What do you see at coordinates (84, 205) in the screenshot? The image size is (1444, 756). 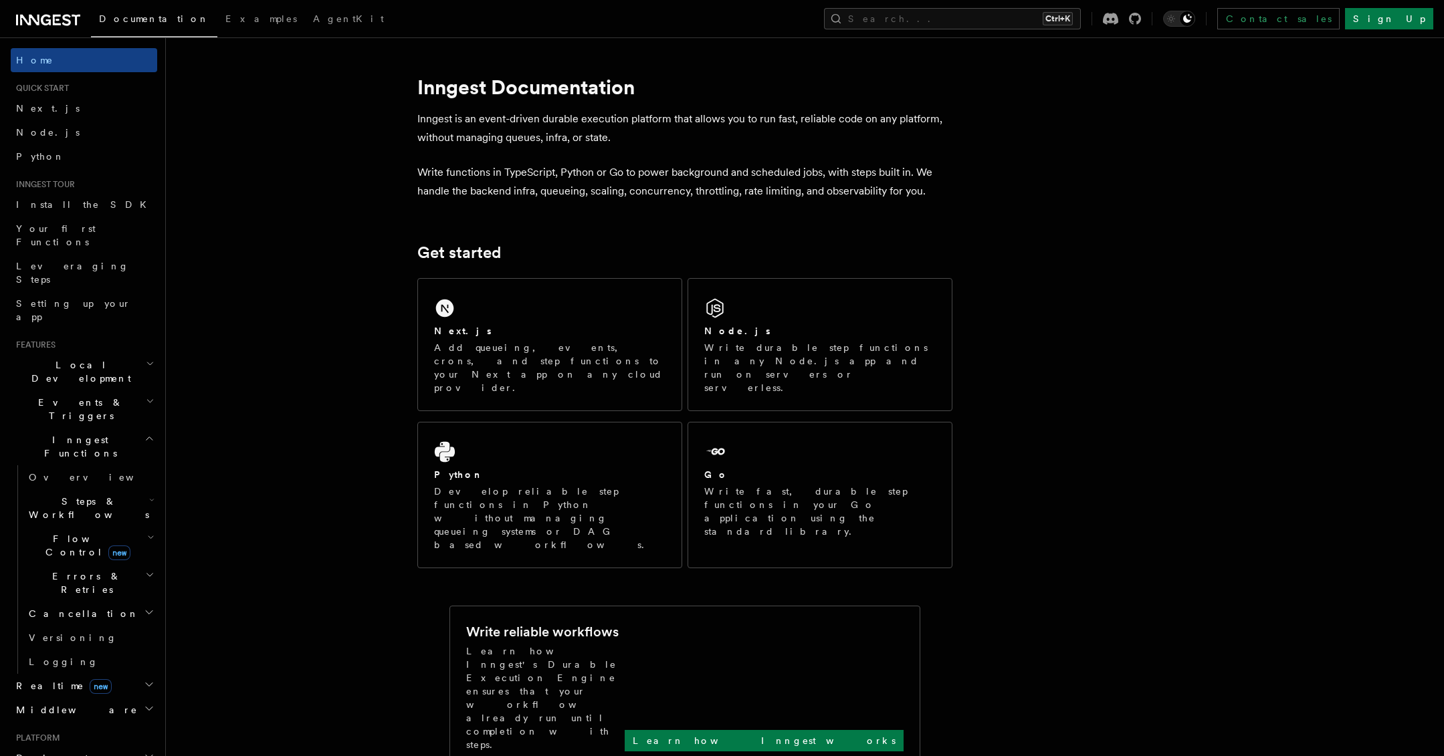 I see `a: Install the SDK` at bounding box center [84, 205].